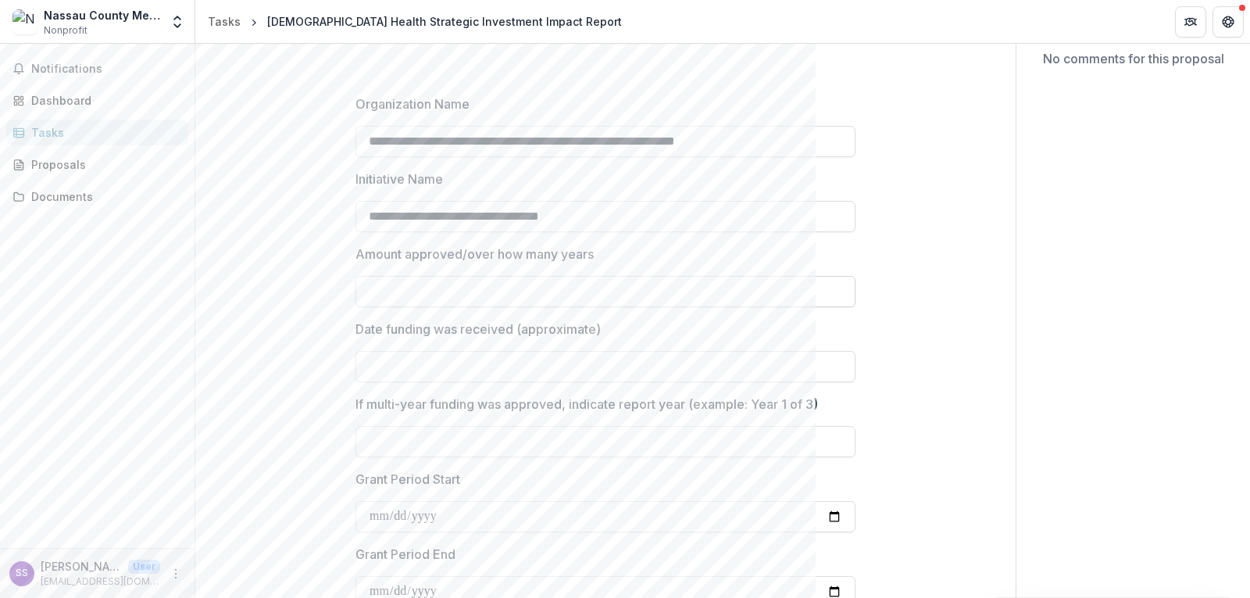 The height and width of the screenshot is (598, 1250). Describe the element at coordinates (1228, 22) in the screenshot. I see `button: Get Help` at that location.